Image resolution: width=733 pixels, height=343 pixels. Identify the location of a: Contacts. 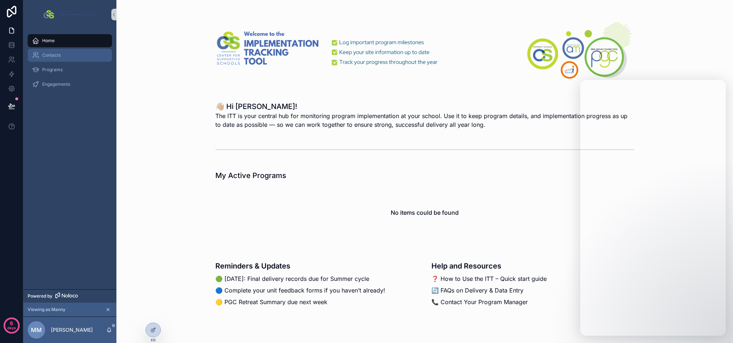
(70, 55).